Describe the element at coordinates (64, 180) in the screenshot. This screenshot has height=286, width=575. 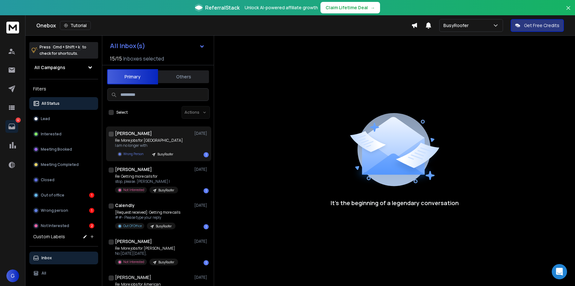
I see `button: Closed` at that location.